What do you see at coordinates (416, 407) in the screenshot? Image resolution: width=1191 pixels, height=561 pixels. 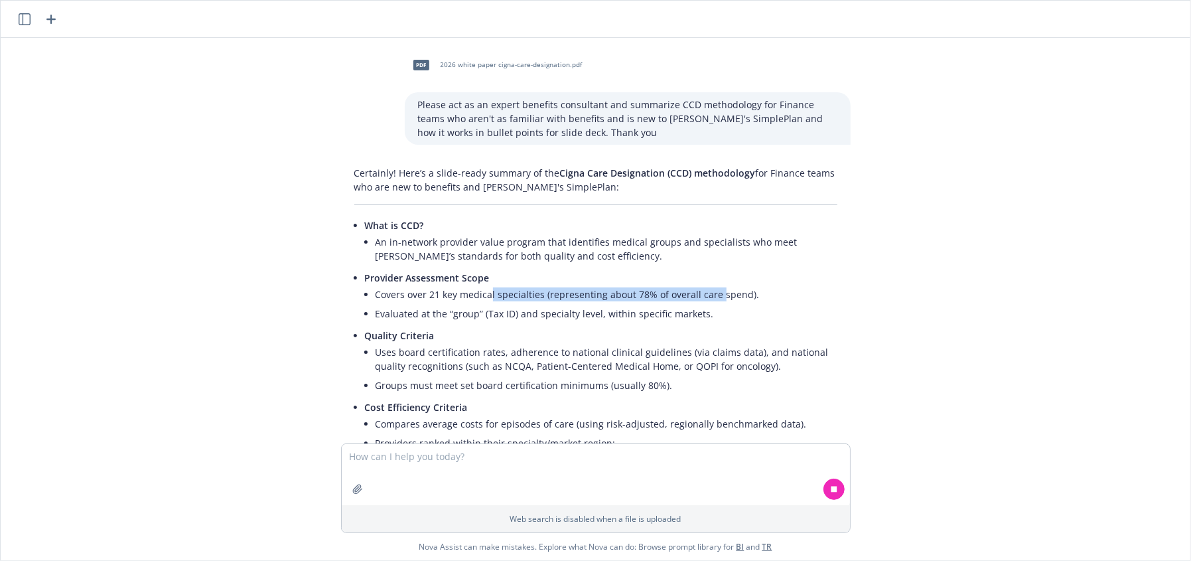 I see `span: Cost Efficiency Criteria` at bounding box center [416, 407].